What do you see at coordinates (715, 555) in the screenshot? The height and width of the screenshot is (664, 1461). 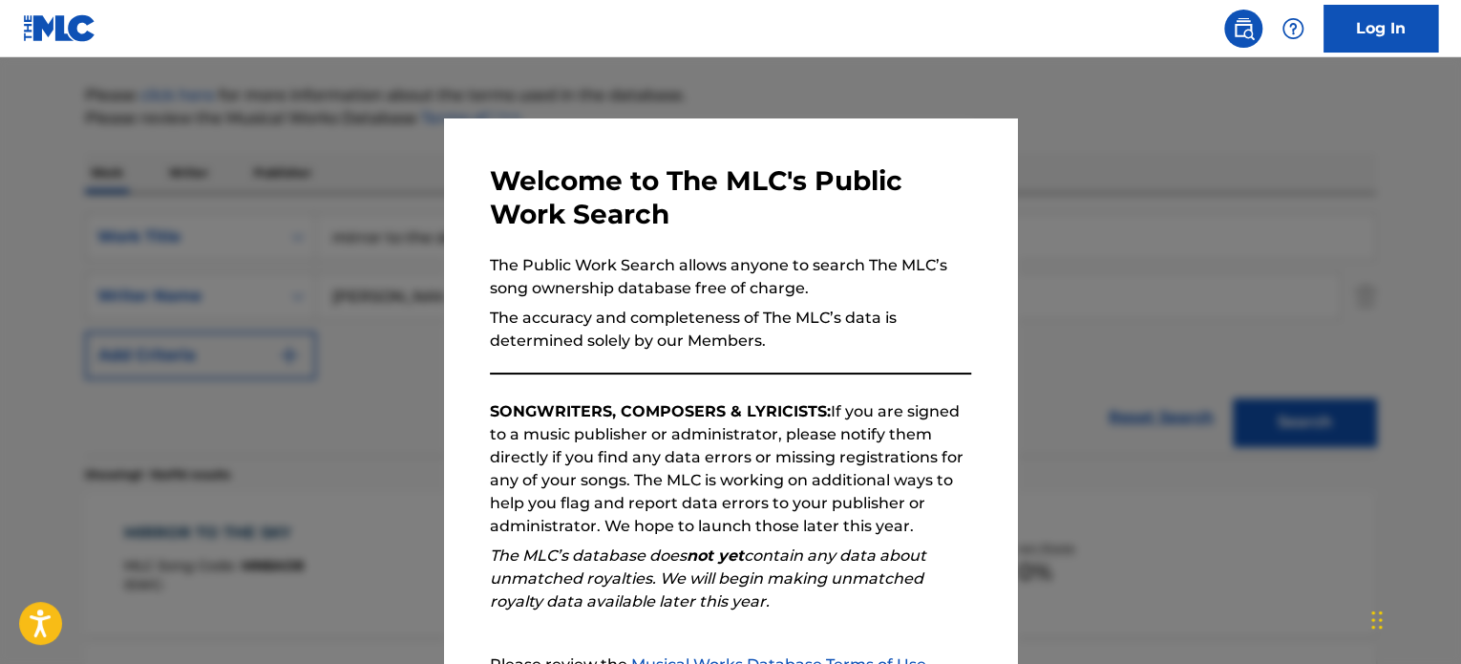 I see `strong: not yet` at bounding box center [715, 555].